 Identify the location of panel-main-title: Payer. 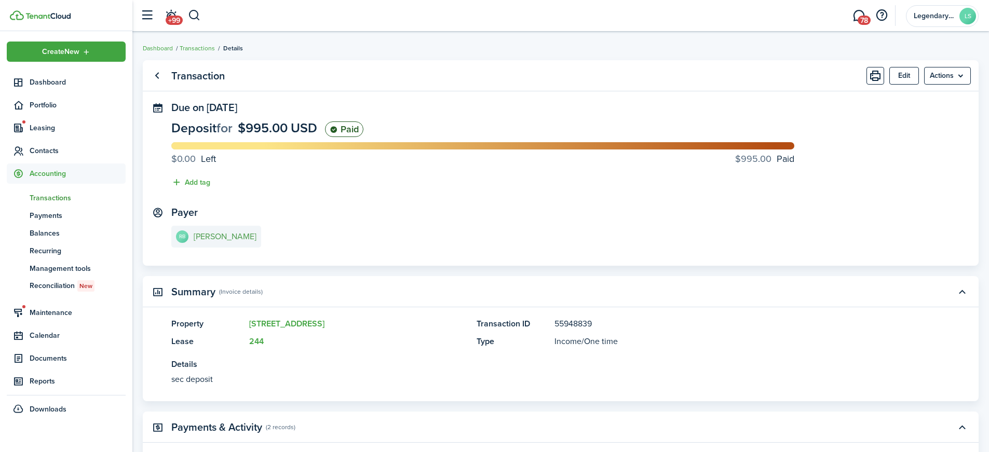
(184, 212).